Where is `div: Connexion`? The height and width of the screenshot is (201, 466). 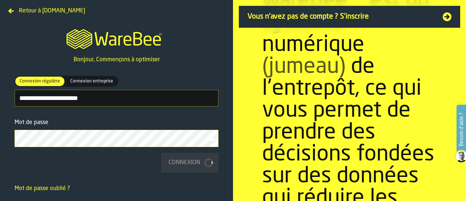 div: Connexion is located at coordinates (184, 162).